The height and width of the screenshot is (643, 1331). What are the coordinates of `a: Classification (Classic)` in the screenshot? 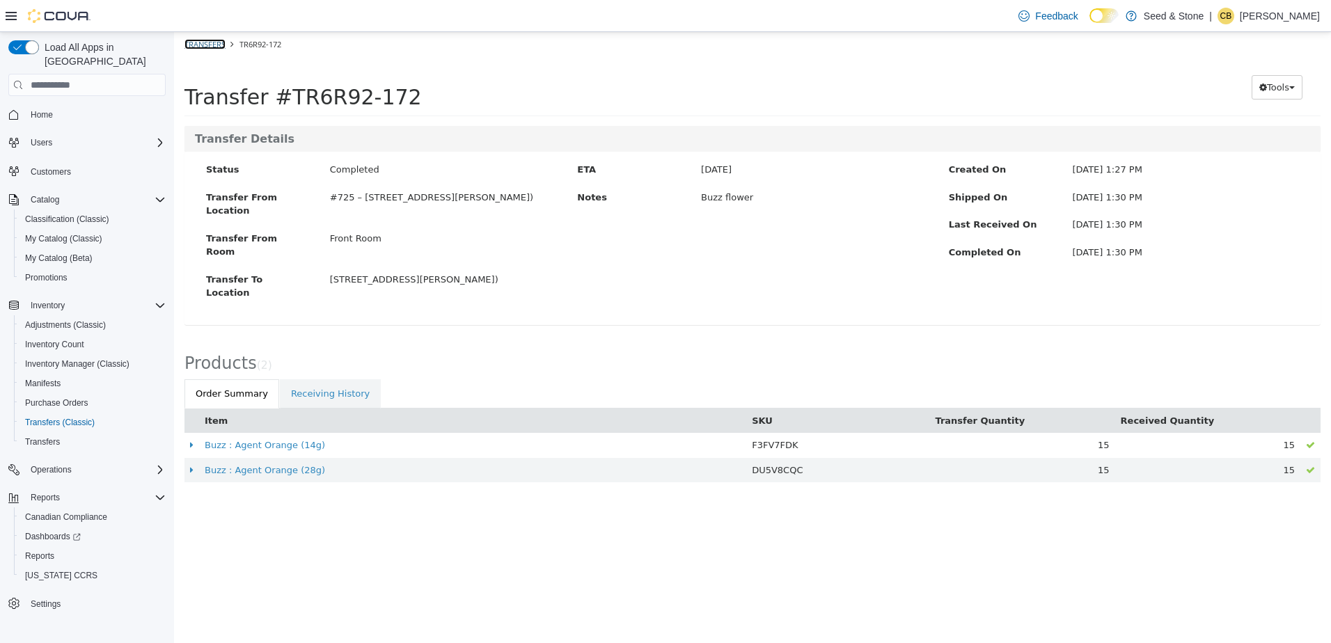 It's located at (67, 219).